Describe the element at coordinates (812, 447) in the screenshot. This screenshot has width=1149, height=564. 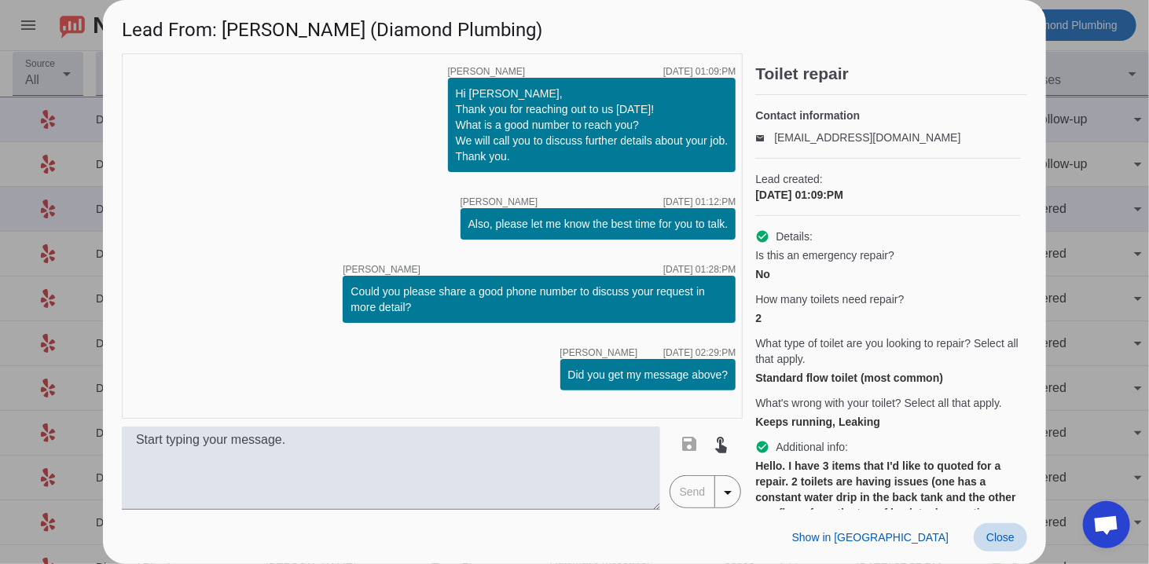
I see `span: Additional info:` at that location.